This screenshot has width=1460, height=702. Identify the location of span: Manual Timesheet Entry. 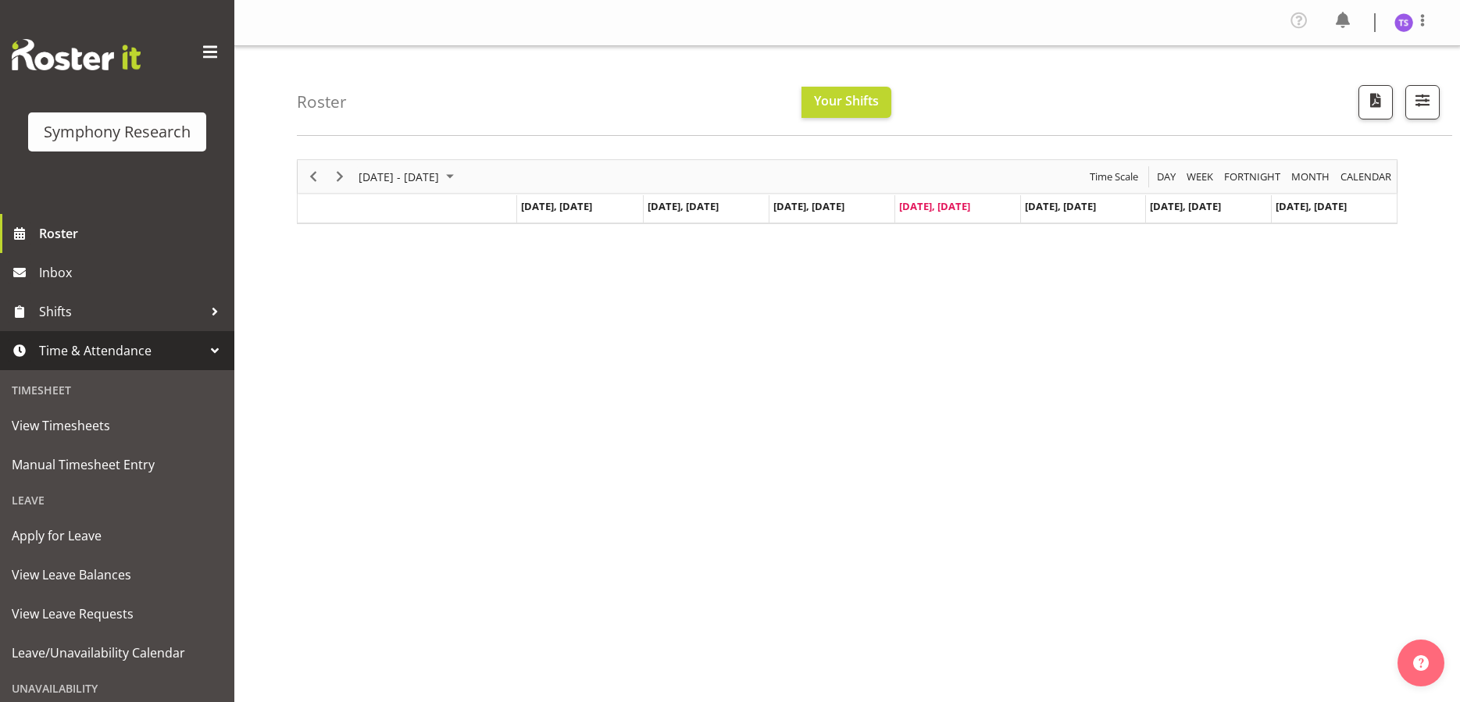
(117, 465).